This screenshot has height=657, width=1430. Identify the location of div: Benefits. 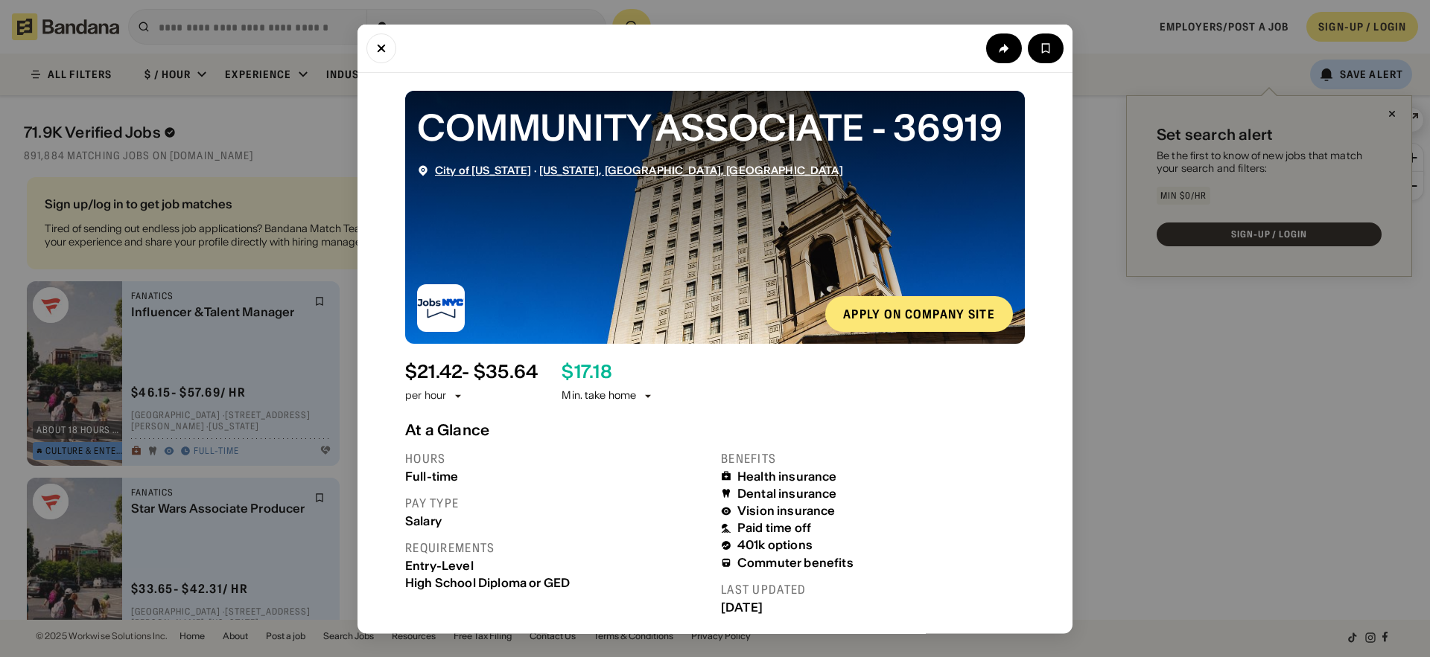
(873, 458).